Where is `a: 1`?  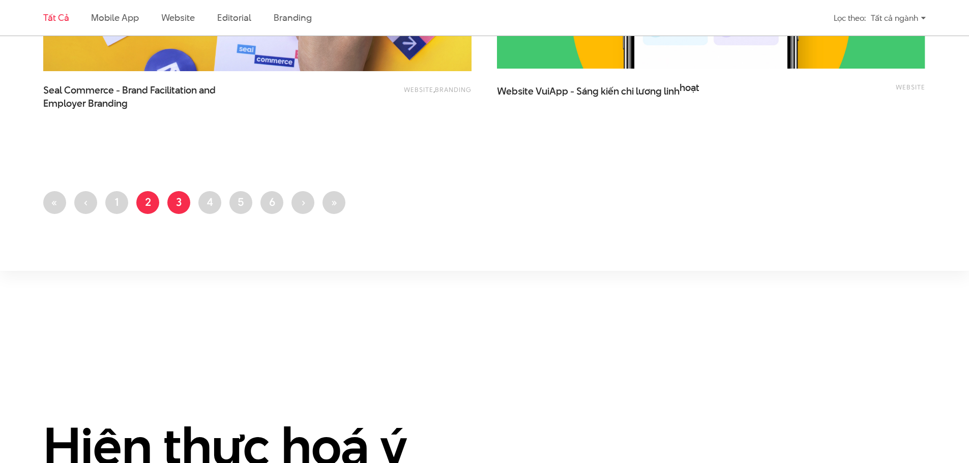 a: 1 is located at coordinates (116, 202).